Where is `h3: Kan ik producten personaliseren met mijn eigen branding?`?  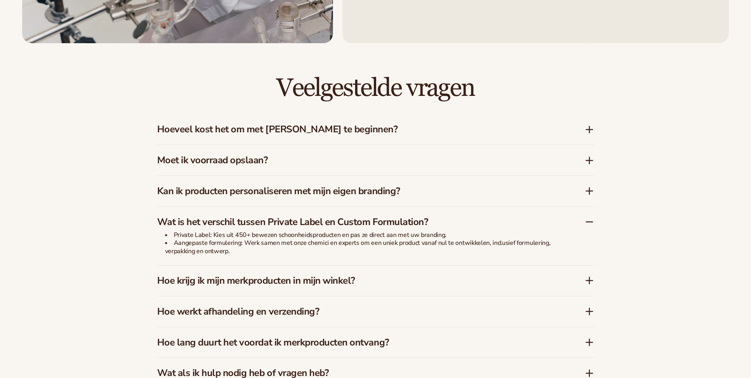 h3: Kan ik producten personaliseren met mijn eigen branding? is located at coordinates (359, 191).